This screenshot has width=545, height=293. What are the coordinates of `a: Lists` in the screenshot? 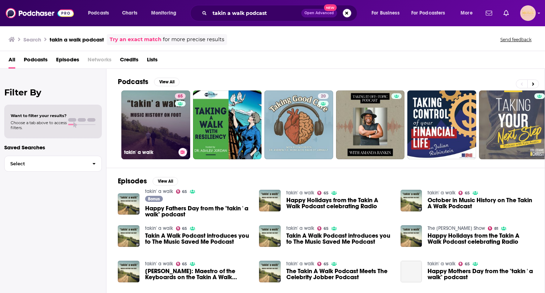 It's located at (152, 61).